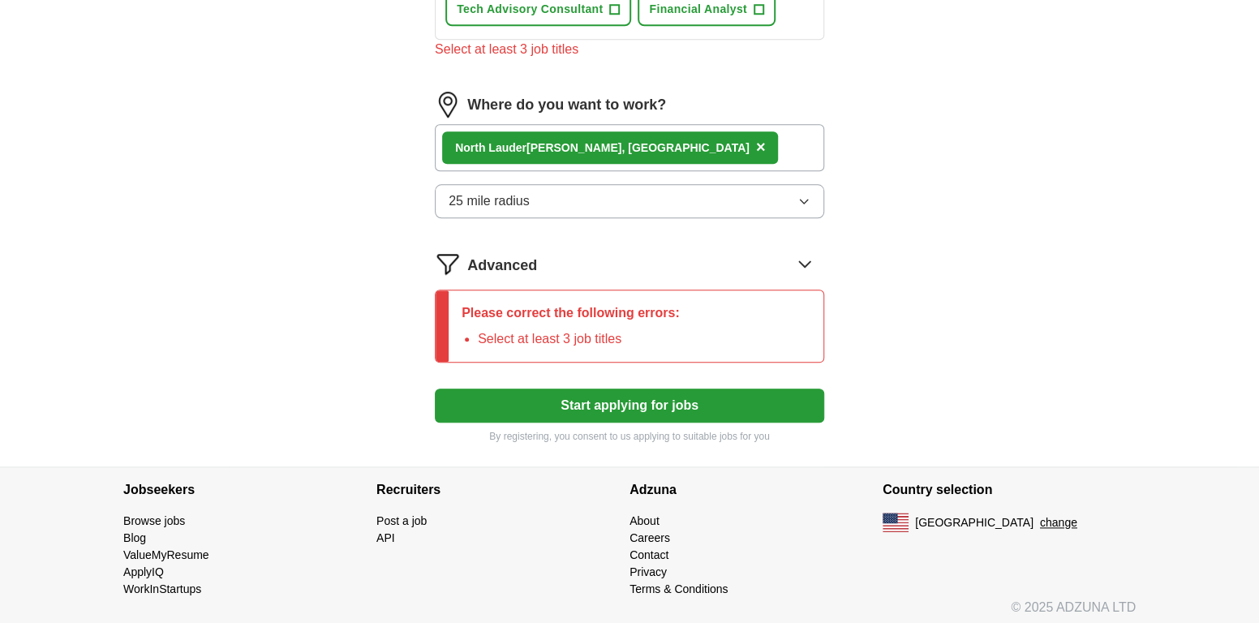 The width and height of the screenshot is (1259, 623). What do you see at coordinates (650, 538) in the screenshot?
I see `a: Careers` at bounding box center [650, 538].